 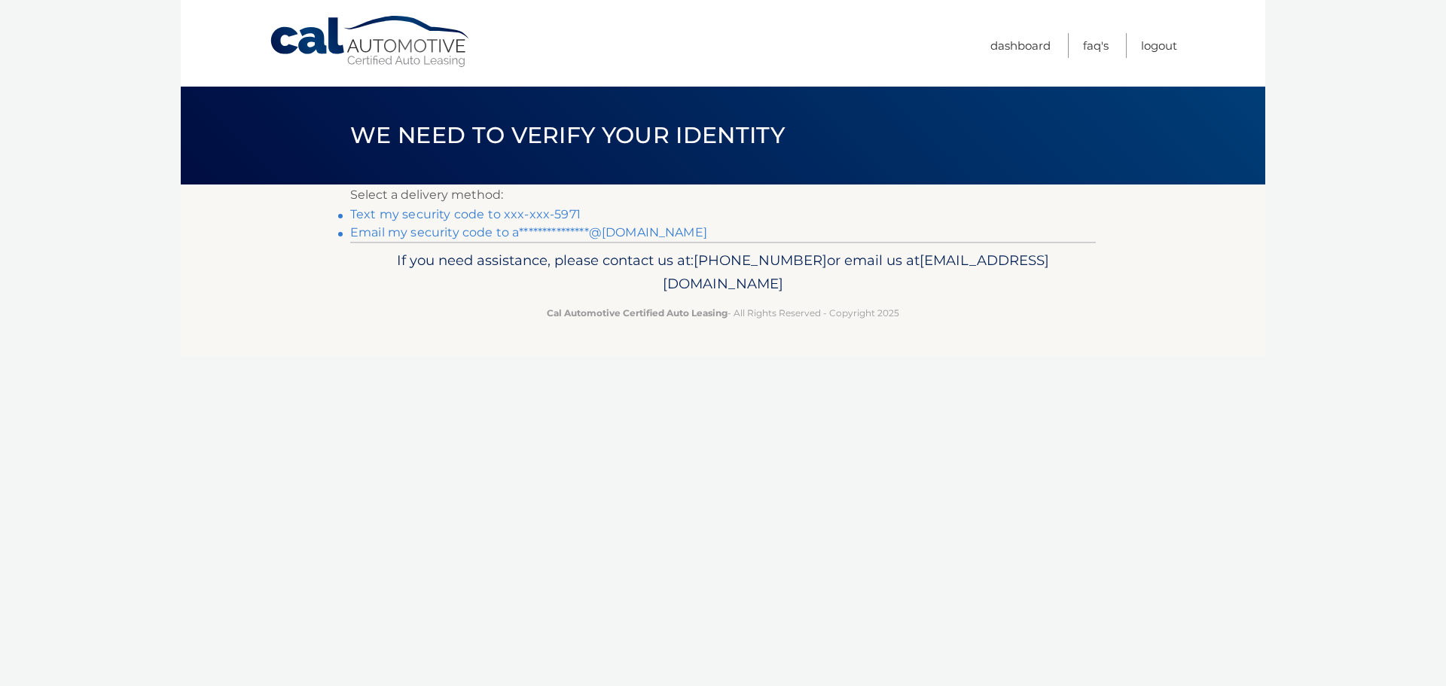 I want to click on span: We need to verify your identity, so click(x=567, y=135).